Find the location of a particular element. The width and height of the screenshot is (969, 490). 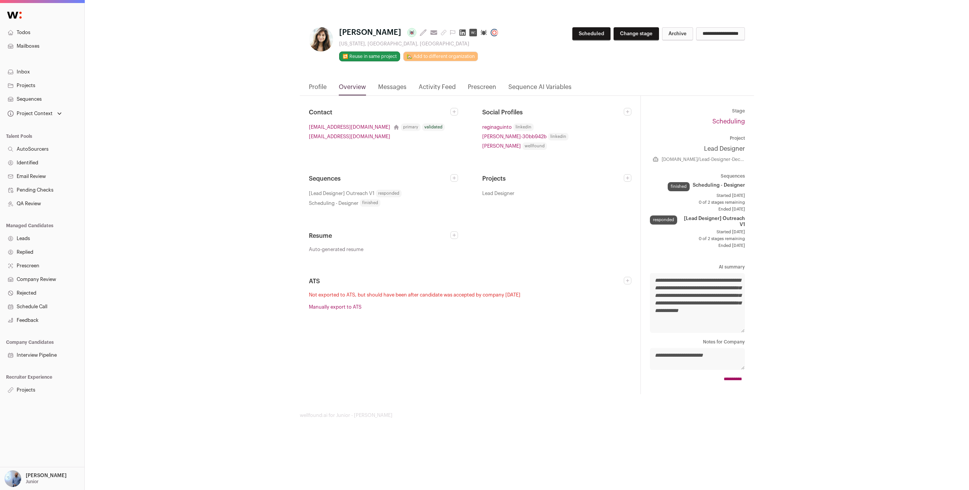

a: Activity Feed is located at coordinates (437, 89).